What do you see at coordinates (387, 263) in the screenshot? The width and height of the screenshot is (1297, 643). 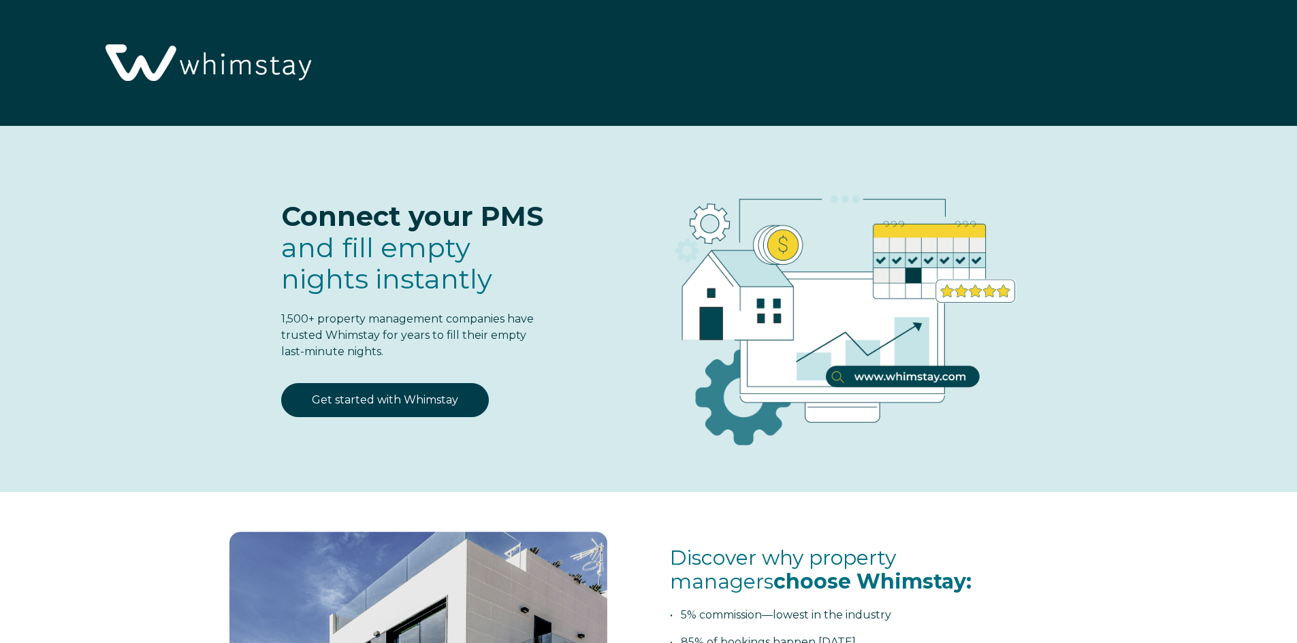 I see `span: and` at bounding box center [387, 263].